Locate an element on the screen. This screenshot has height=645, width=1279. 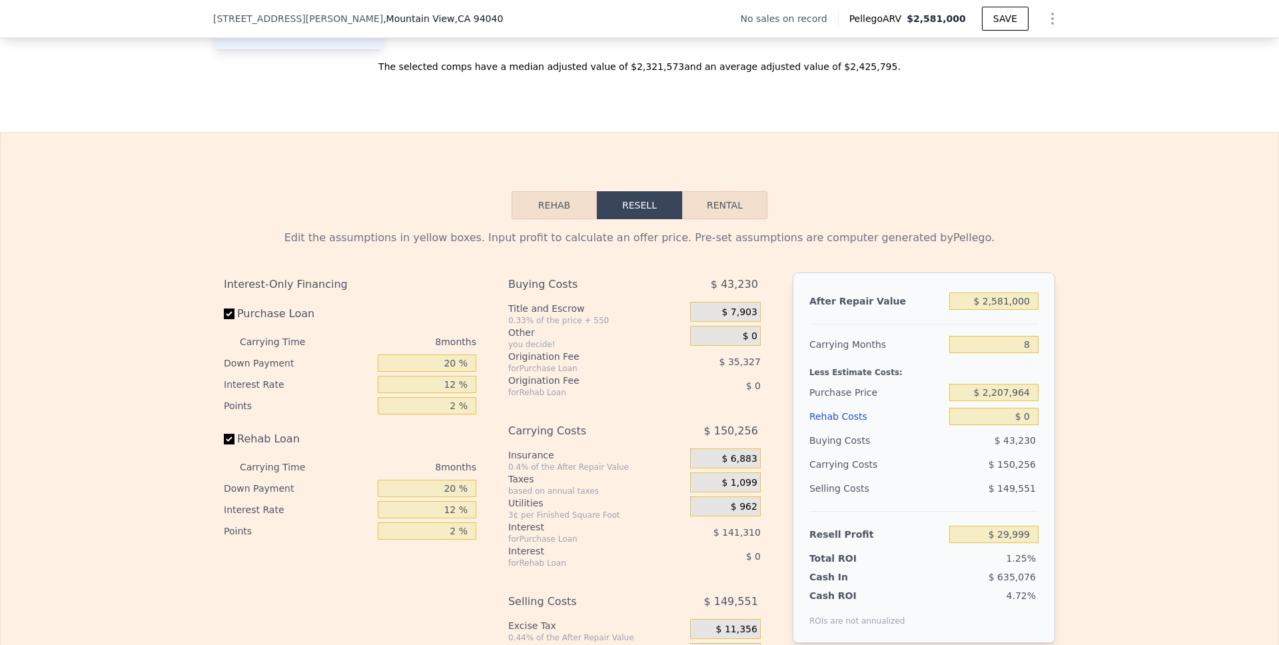
div: Cash ROI is located at coordinates (857, 595).